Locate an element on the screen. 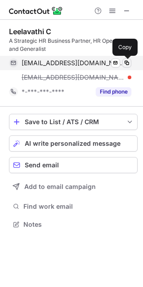 The width and height of the screenshot is (143, 287). div: Leelavathi C is located at coordinates (30, 32).